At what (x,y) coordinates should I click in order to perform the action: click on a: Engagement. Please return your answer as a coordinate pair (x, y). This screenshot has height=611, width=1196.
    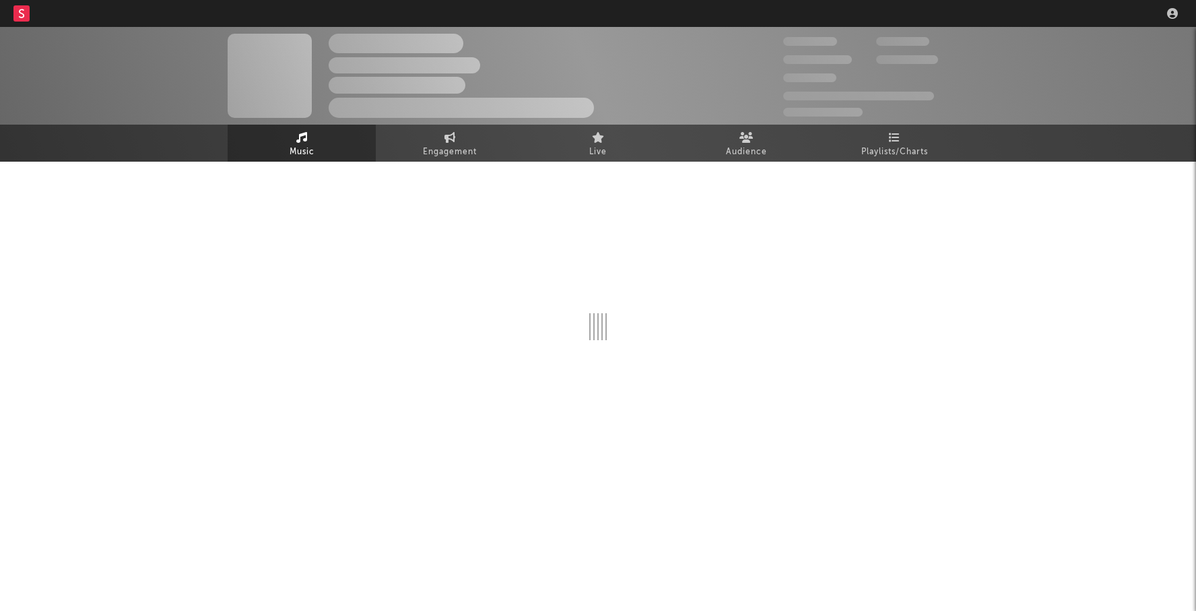
    Looking at the image, I should click on (450, 143).